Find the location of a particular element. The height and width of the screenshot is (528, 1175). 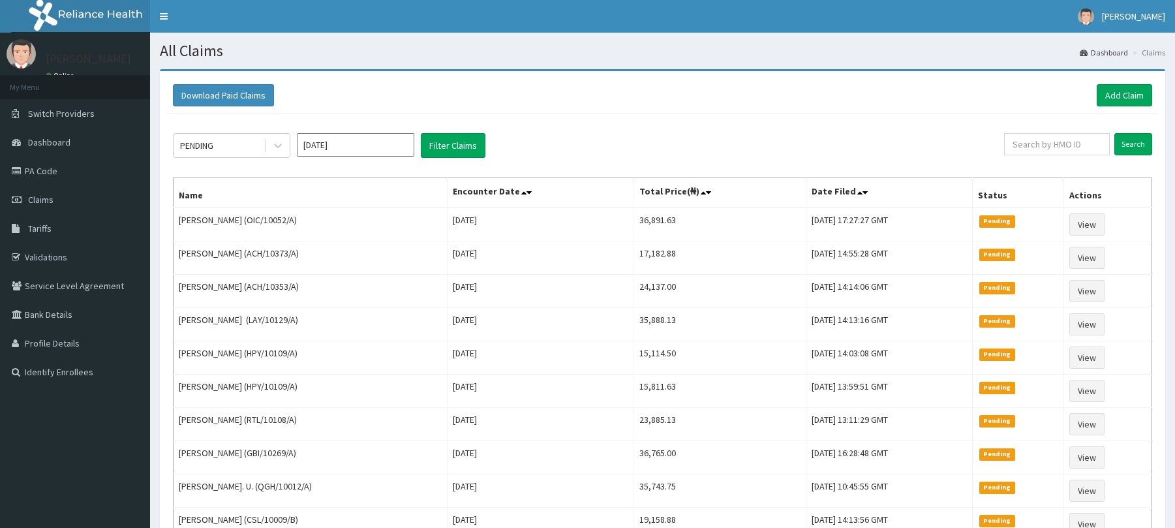

th: Total Price(₦) is located at coordinates (719, 193).